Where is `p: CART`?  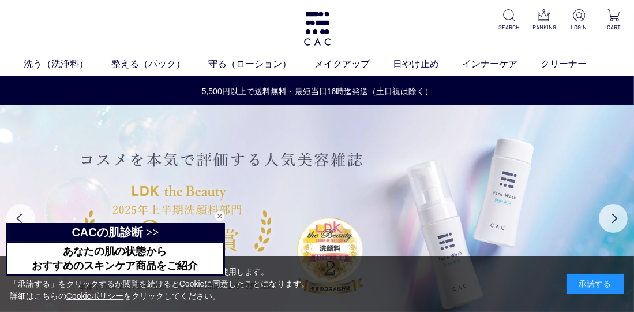 p: CART is located at coordinates (614, 27).